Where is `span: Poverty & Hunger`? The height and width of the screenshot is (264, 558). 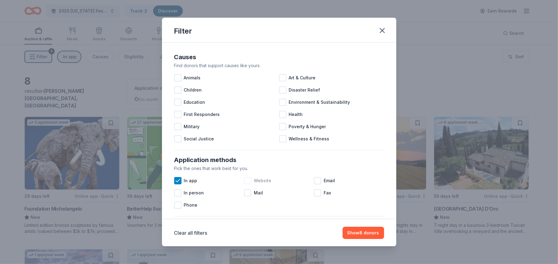
span: Poverty & Hunger is located at coordinates (308, 127).